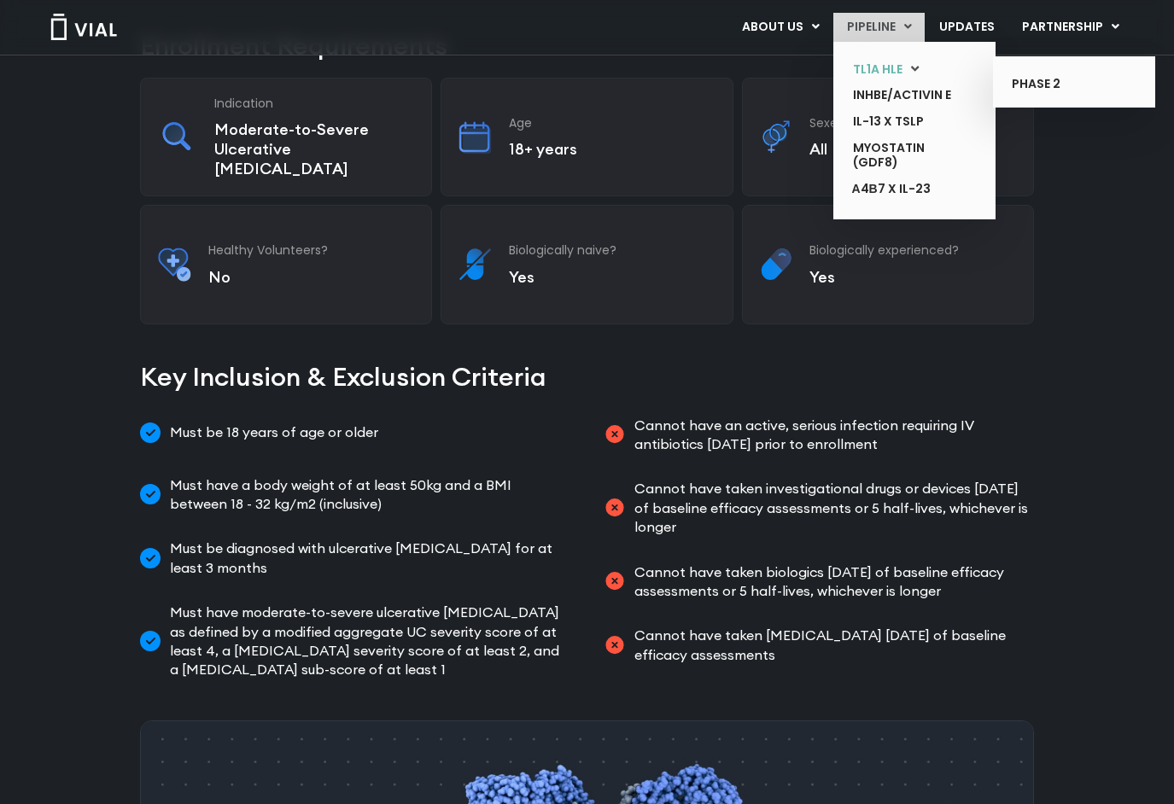 The image size is (1174, 804). Describe the element at coordinates (1071, 27) in the screenshot. I see `a: PARTNERSHIPMenu Toggle` at that location.